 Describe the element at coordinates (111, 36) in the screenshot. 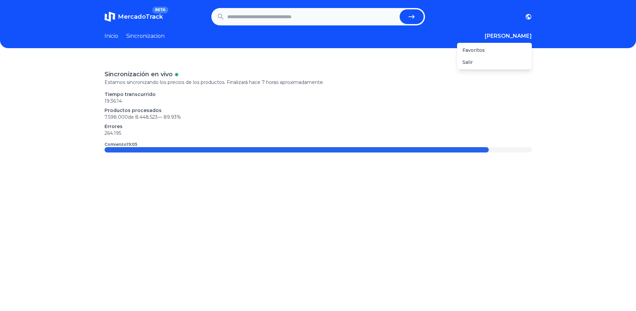

I see `a: Inicio` at that location.